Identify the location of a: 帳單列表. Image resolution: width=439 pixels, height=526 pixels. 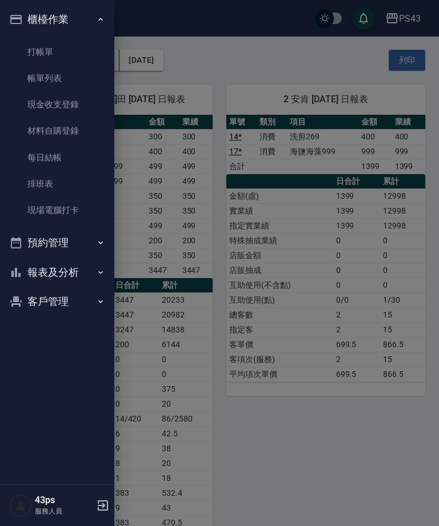
(57, 78).